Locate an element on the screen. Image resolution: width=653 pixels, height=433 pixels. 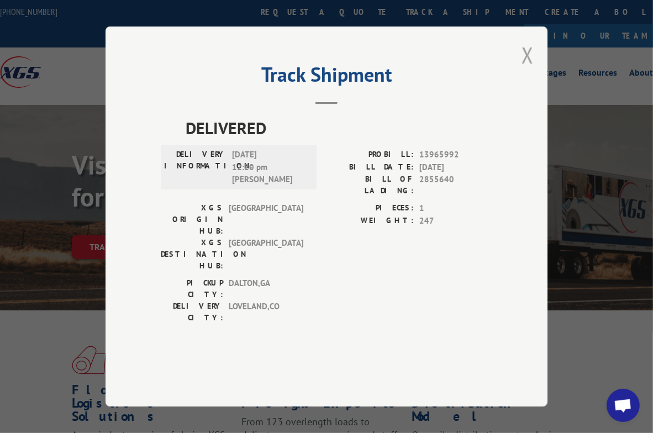
label: XGS ORIGIN HUB: is located at coordinates (192, 219).